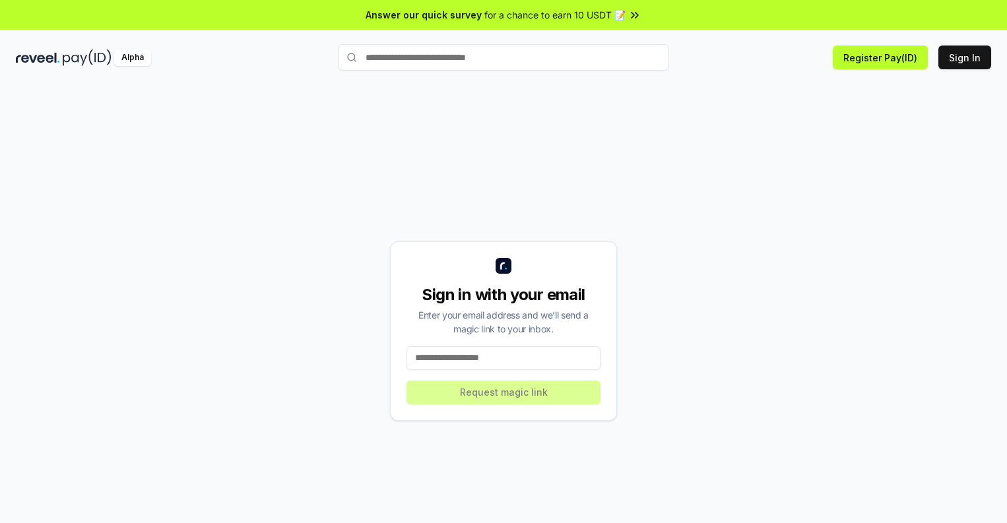 The image size is (1007, 523). I want to click on div: Enter your email address and we’ll send a magic link to your inbox., so click(503, 322).